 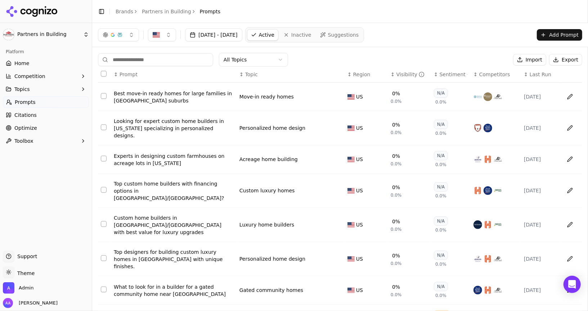 I want to click on span: Theme, so click(x=24, y=273).